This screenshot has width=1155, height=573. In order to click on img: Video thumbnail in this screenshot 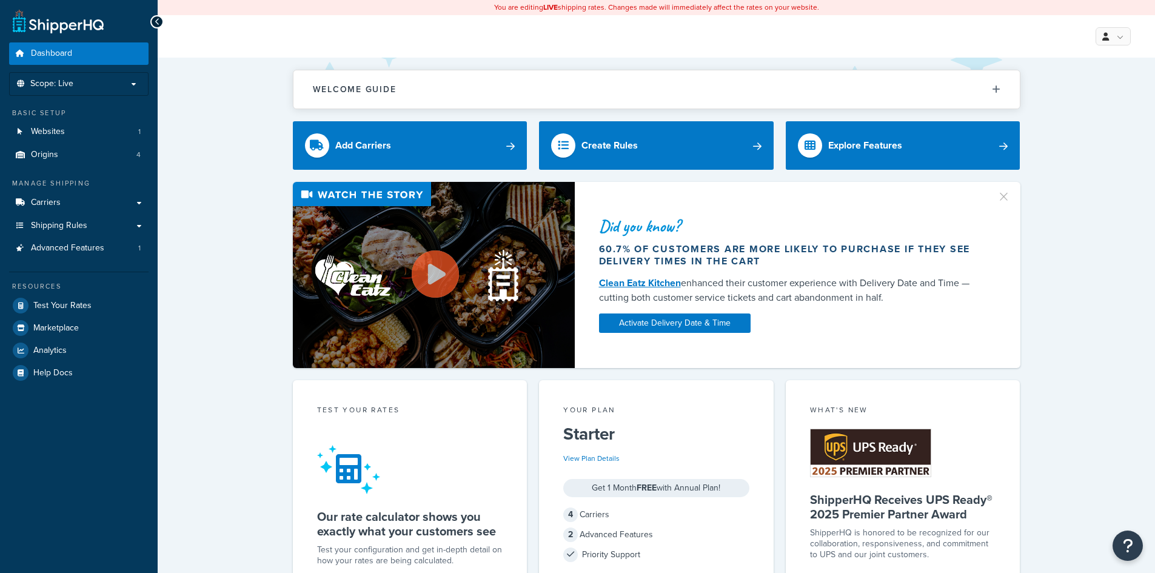, I will do `click(434, 275)`.